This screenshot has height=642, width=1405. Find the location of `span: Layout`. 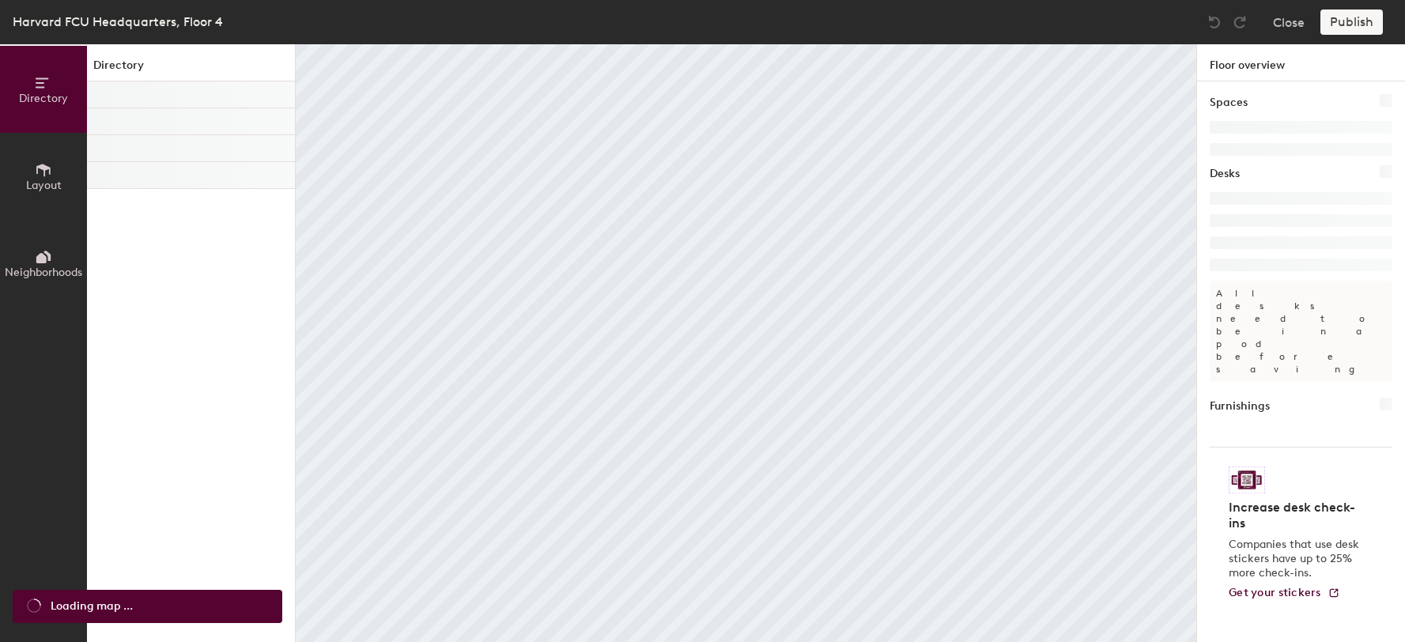

span: Layout is located at coordinates (43, 185).